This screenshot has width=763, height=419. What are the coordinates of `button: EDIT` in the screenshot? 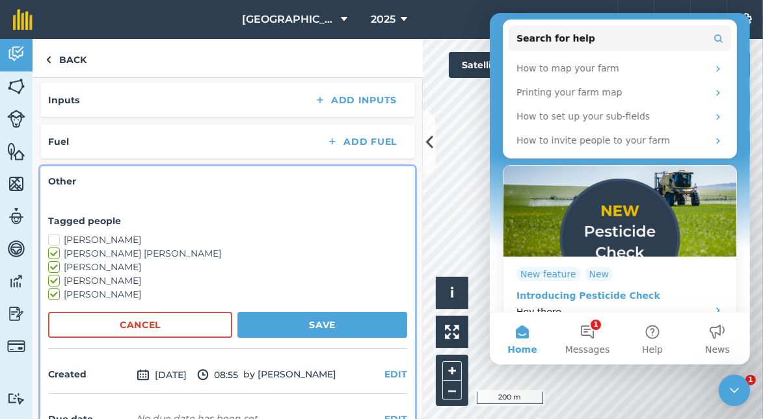 It's located at (395, 374).